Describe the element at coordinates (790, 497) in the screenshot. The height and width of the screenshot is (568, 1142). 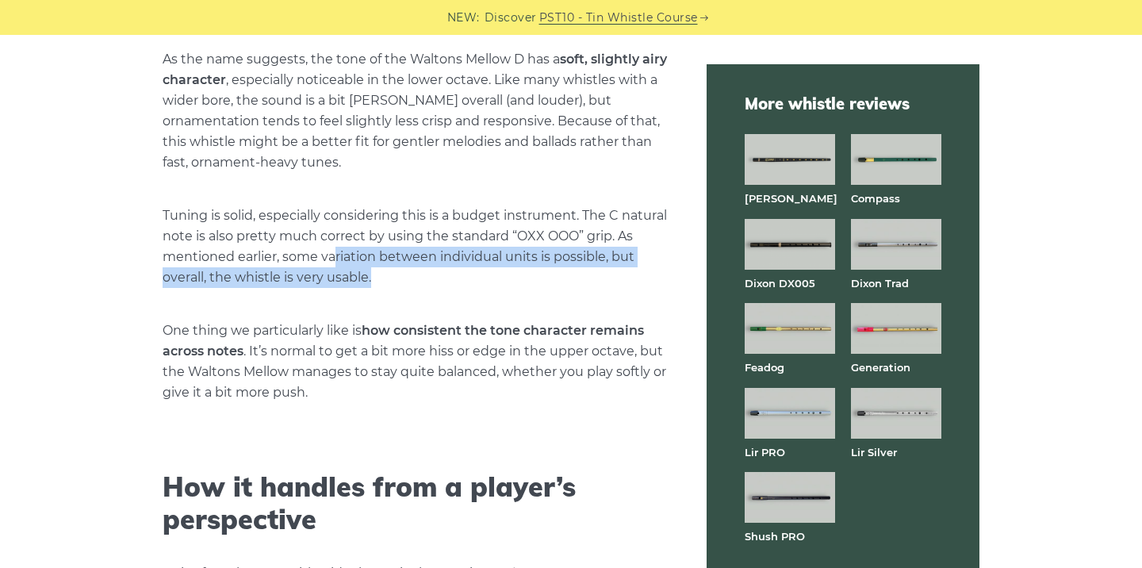
I see `img: Shuh PRO tin whistle full front view` at that location.